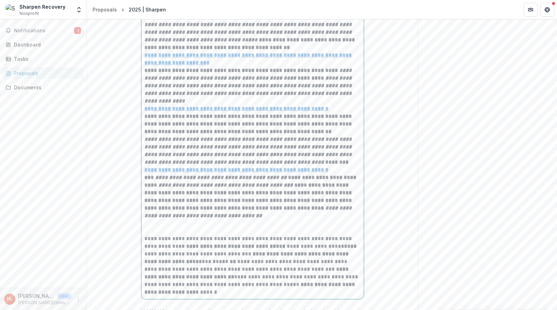  Describe the element at coordinates (29, 14) in the screenshot. I see `span: Nonprofit` at that location.